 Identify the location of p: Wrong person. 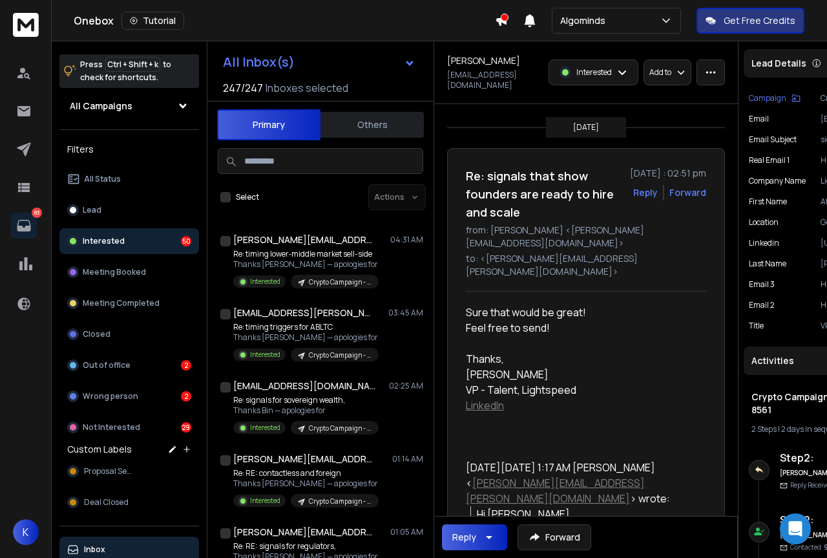
(110, 396).